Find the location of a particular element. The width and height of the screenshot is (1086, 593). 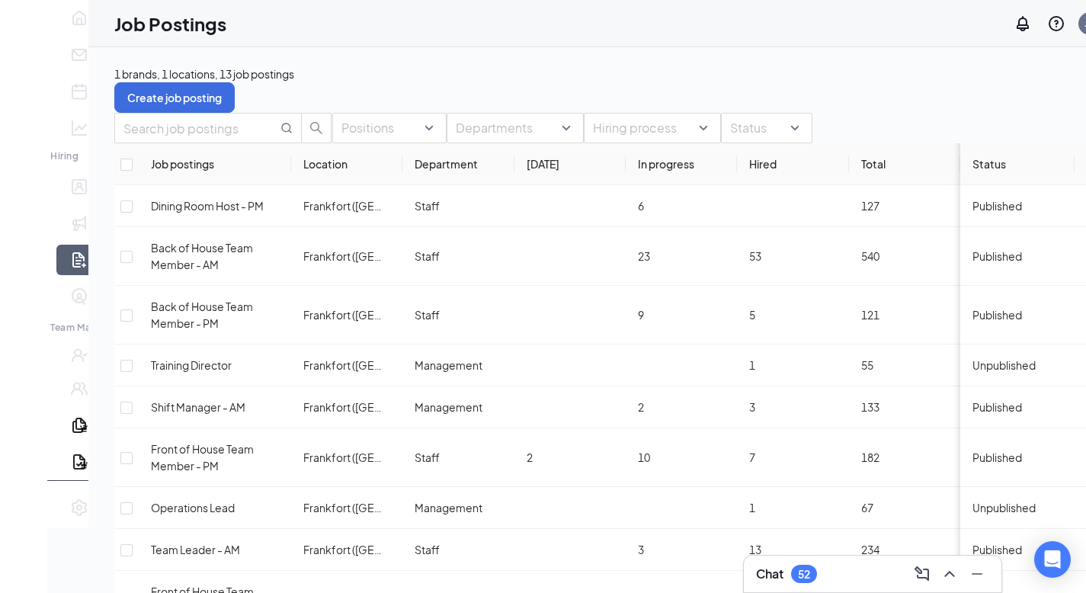

svg: MagnifyingGlass is located at coordinates (286, 128).